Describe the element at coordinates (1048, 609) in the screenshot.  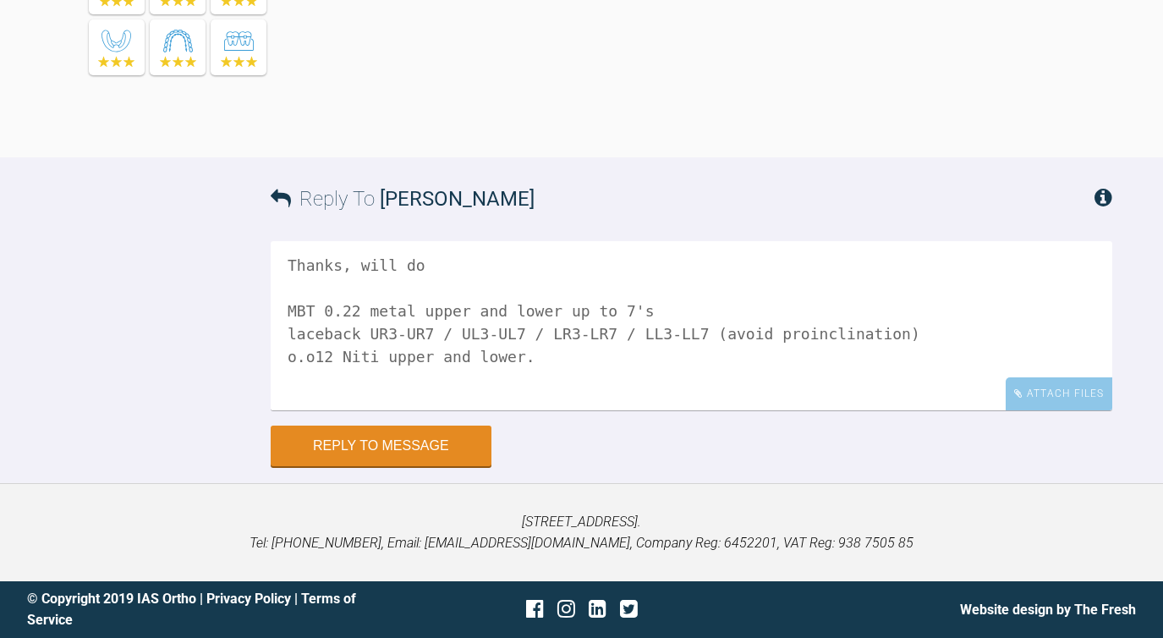
I see `a: Website design by The Fresh` at that location.